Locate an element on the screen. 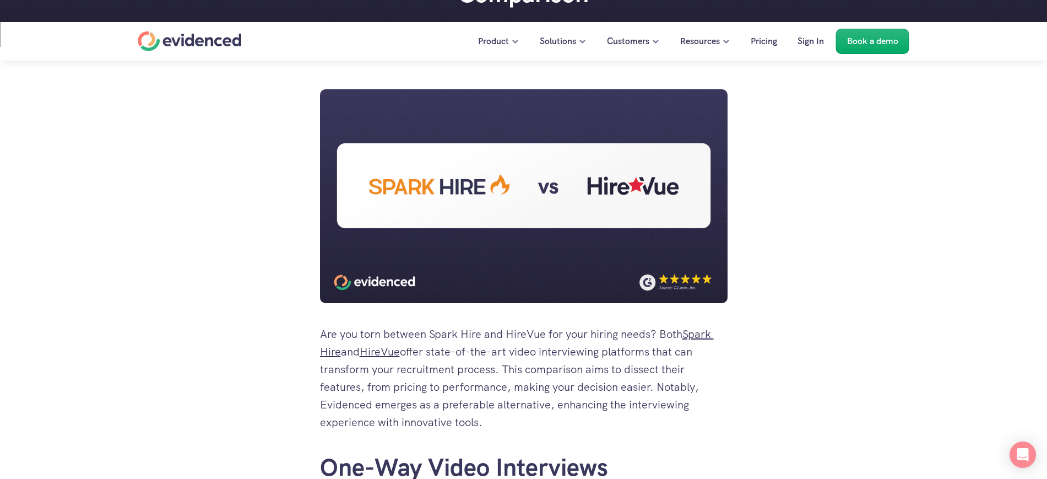 Image resolution: width=1047 pixels, height=479 pixels. a: Pricing is located at coordinates (764, 41).